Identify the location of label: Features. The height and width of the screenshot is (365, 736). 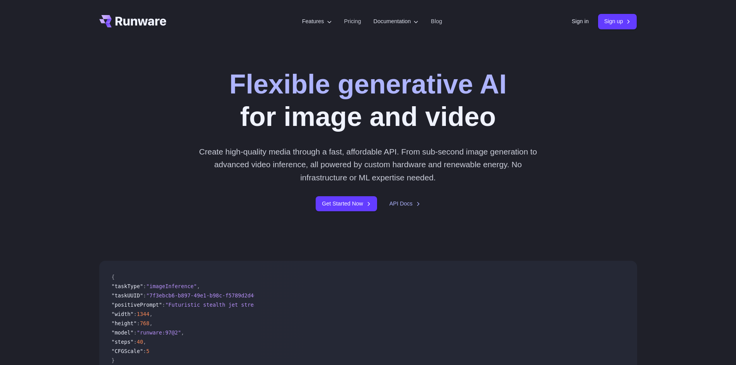
(317, 21).